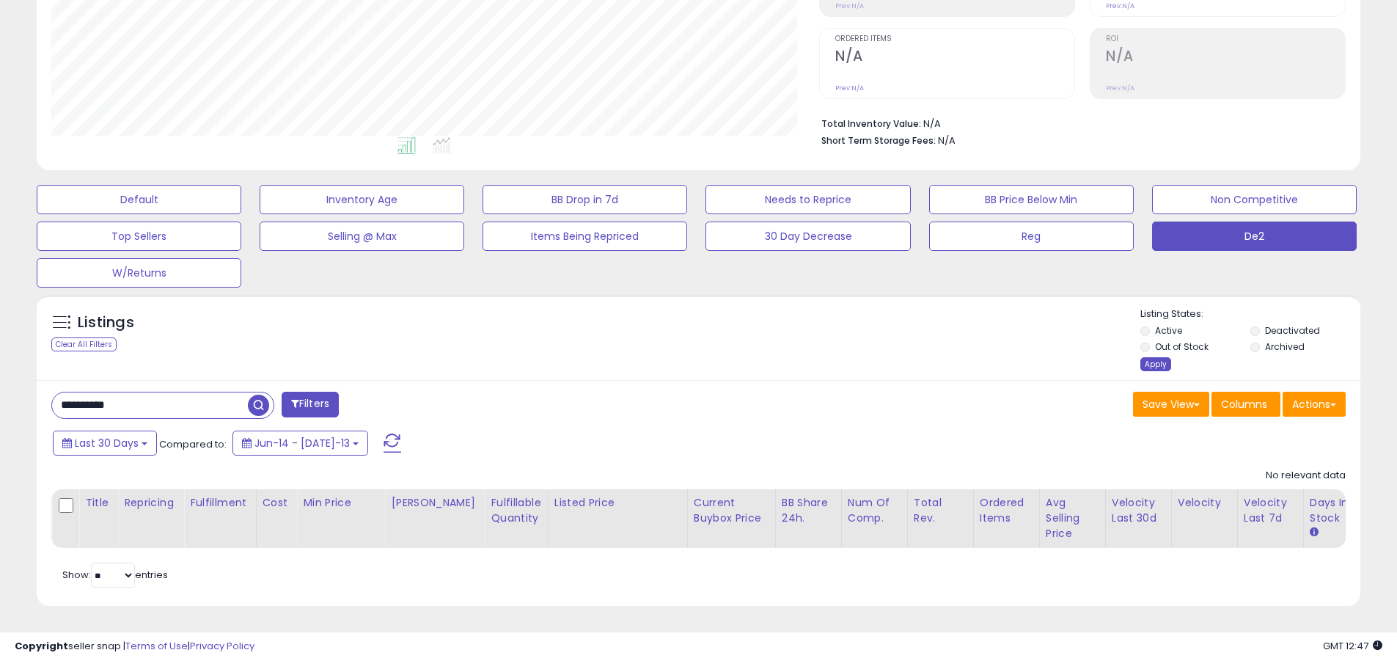 The width and height of the screenshot is (1397, 661). Describe the element at coordinates (808, 236) in the screenshot. I see `button: 30 Day Decrease` at that location.